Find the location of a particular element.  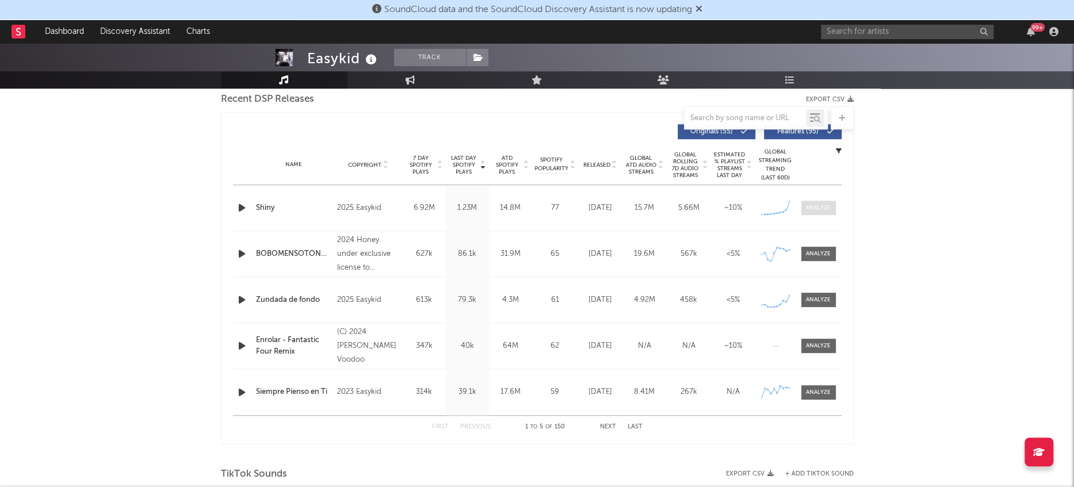

button: Previous is located at coordinates (475, 427).